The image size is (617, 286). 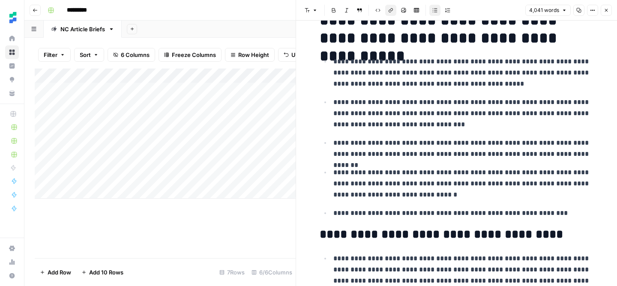 I want to click on img: Ten Speed Logo, so click(x=13, y=18).